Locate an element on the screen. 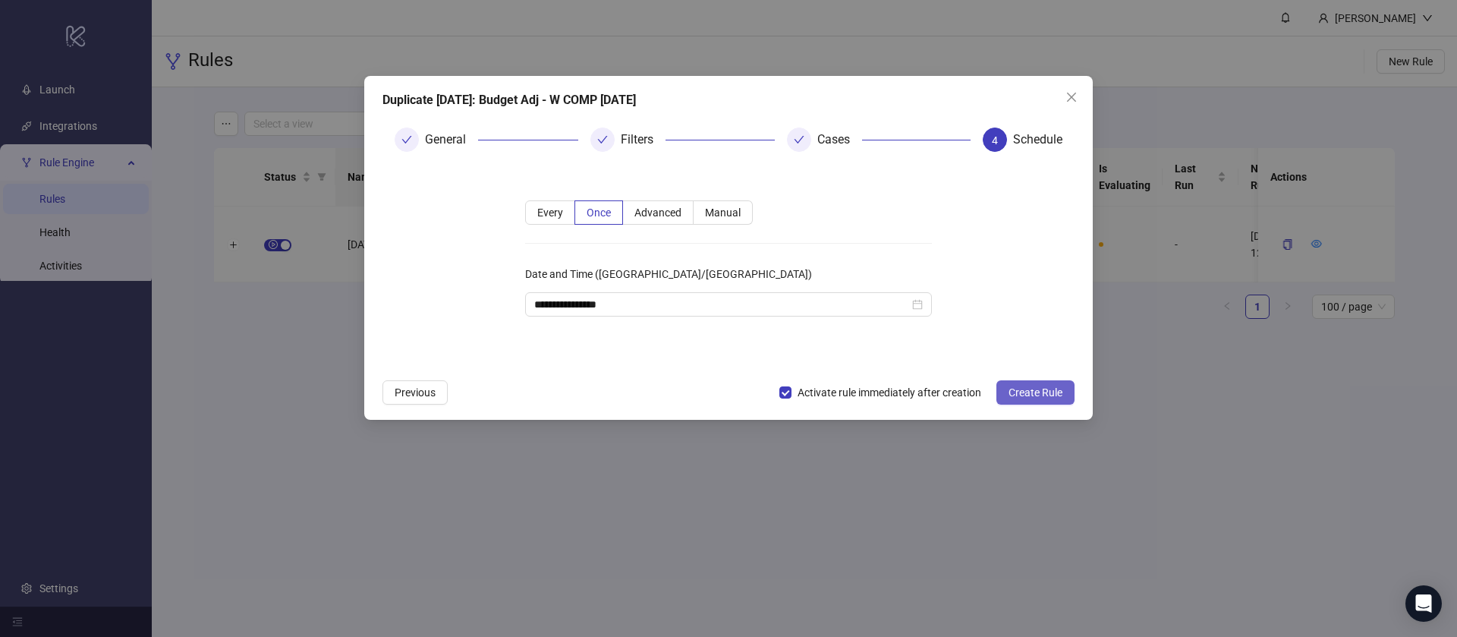 The image size is (1457, 637). span: Once is located at coordinates (599, 213).